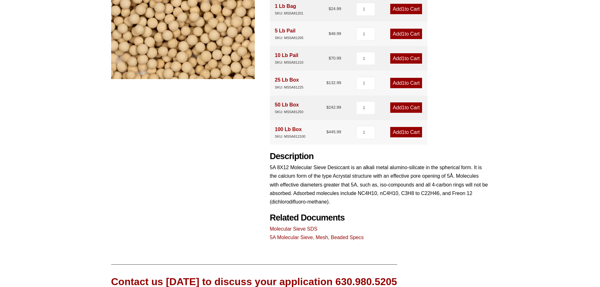  I want to click on a: Molecular Sieve SDS, so click(294, 229).